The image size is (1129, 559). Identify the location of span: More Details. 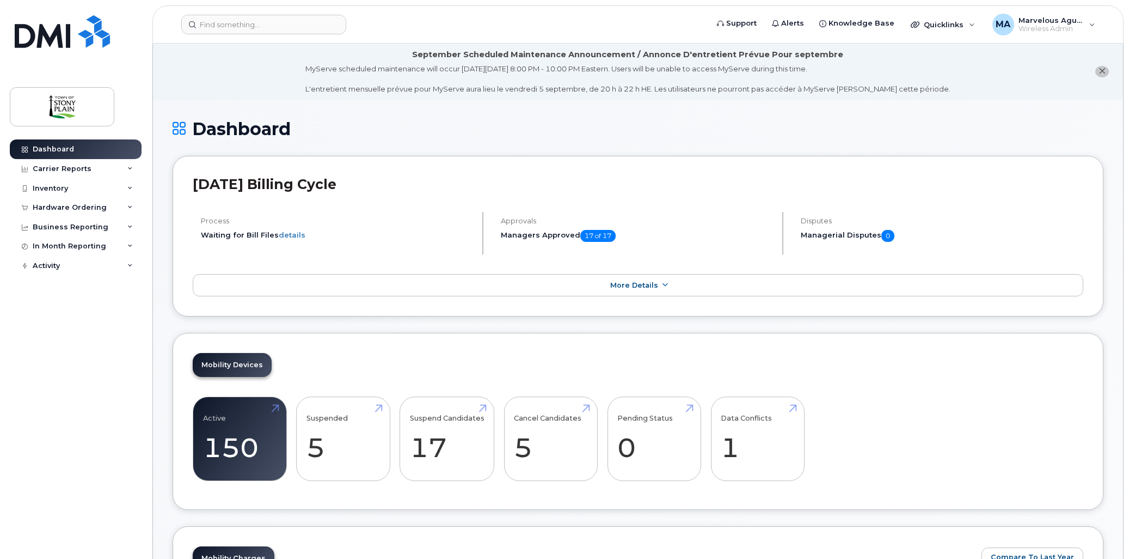
(634, 285).